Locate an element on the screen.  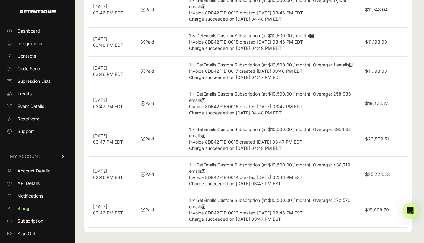
label: $19,909.79 is located at coordinates (377, 209).